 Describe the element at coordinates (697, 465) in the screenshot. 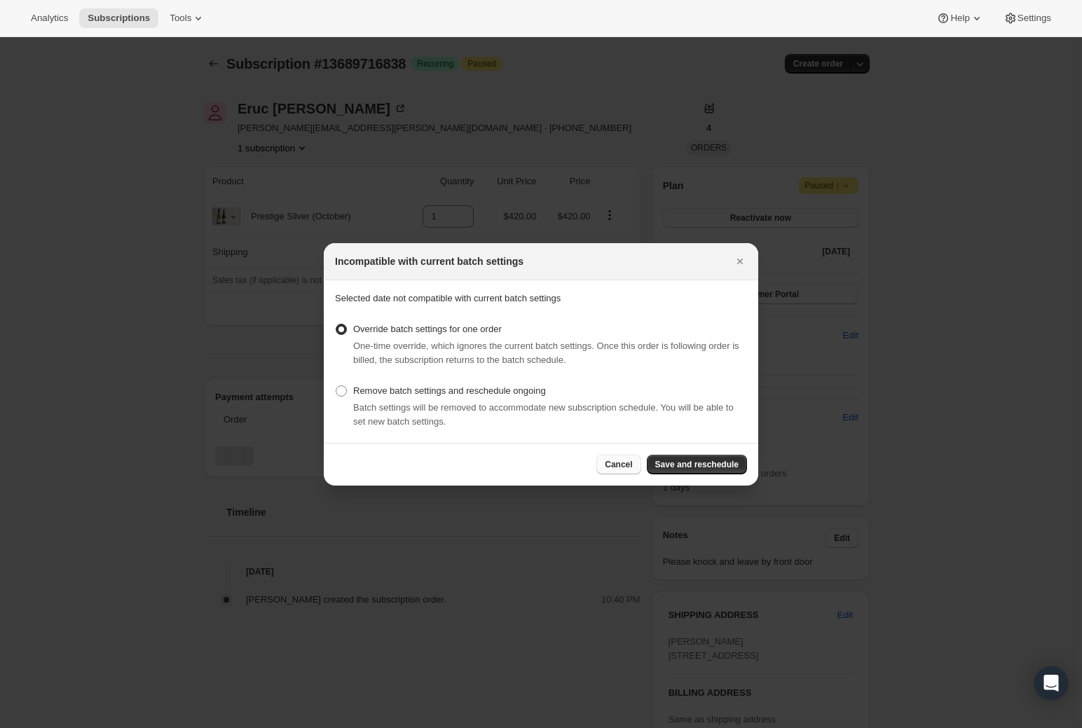

I see `button: Save and reschedule` at that location.